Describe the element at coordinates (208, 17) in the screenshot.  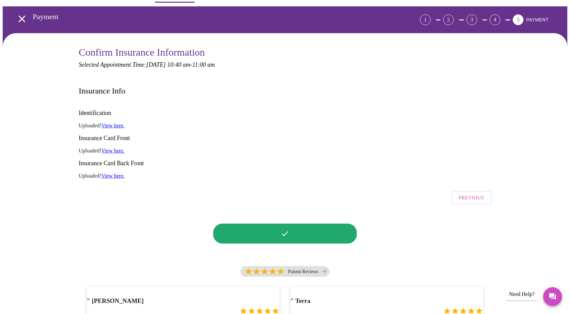
I see `h3: Payment` at that location.